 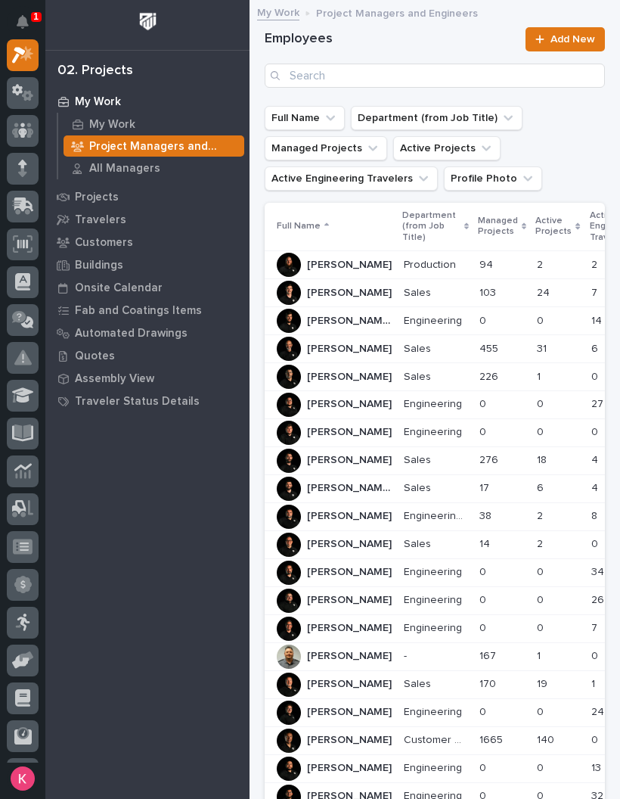 What do you see at coordinates (23, 22) in the screenshot?
I see `button: Notifications` at bounding box center [23, 22].